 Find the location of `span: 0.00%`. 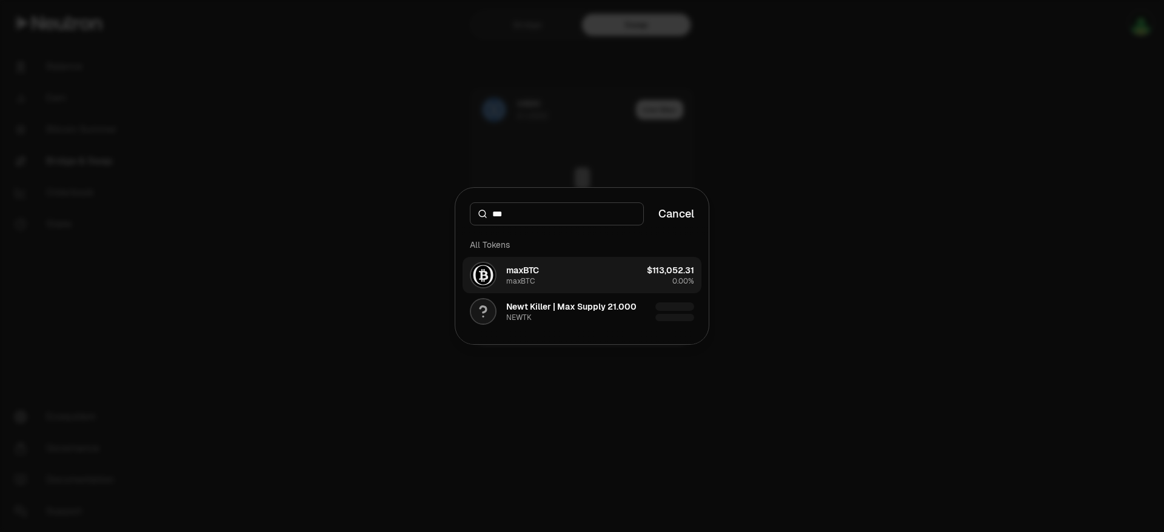

span: 0.00% is located at coordinates (683, 281).